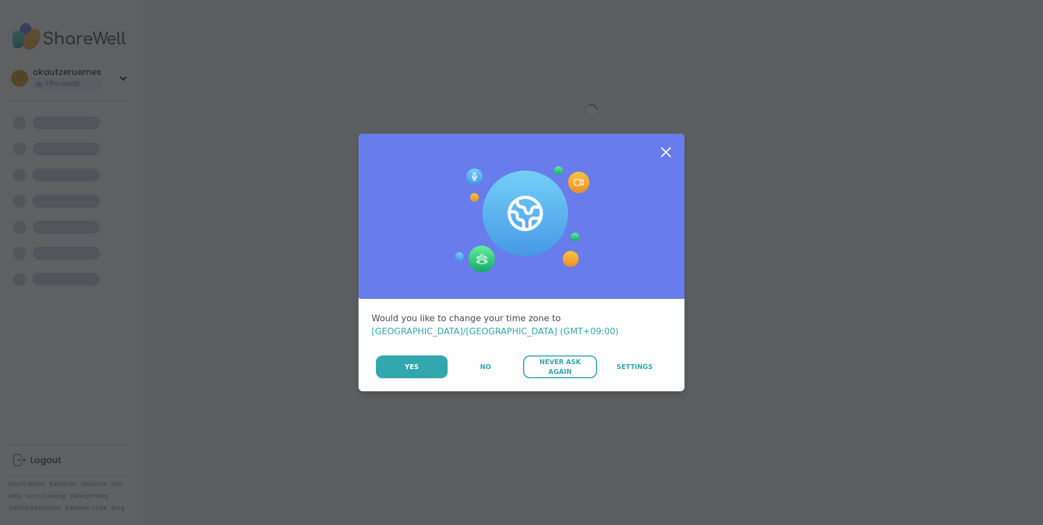 This screenshot has width=1043, height=525. I want to click on button: No, so click(485, 367).